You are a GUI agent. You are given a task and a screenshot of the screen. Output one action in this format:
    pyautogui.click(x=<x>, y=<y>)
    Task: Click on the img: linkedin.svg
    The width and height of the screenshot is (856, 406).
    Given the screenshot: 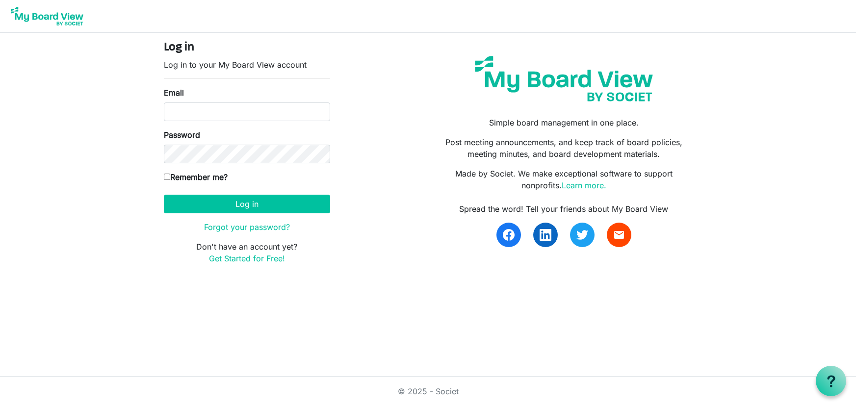 What is the action you would take?
    pyautogui.click(x=546, y=235)
    